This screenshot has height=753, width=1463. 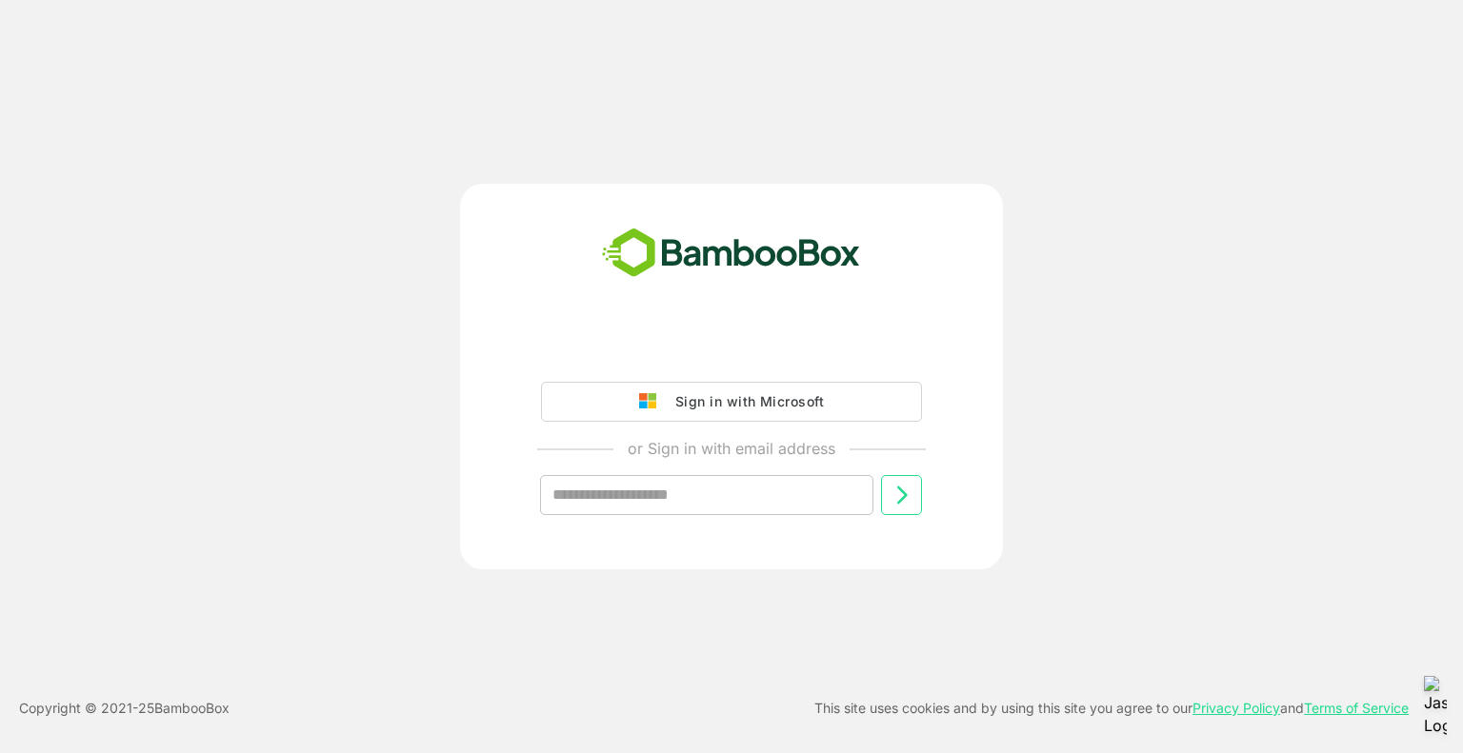 What do you see at coordinates (124, 709) in the screenshot?
I see `p: Copyright © 2021- 25 BambooBox` at bounding box center [124, 709].